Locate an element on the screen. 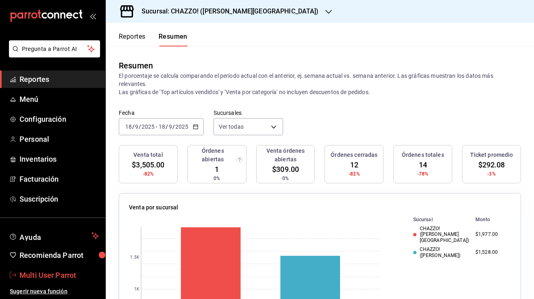 The image size is (534, 299). span: Ver todas is located at coordinates (231, 127).